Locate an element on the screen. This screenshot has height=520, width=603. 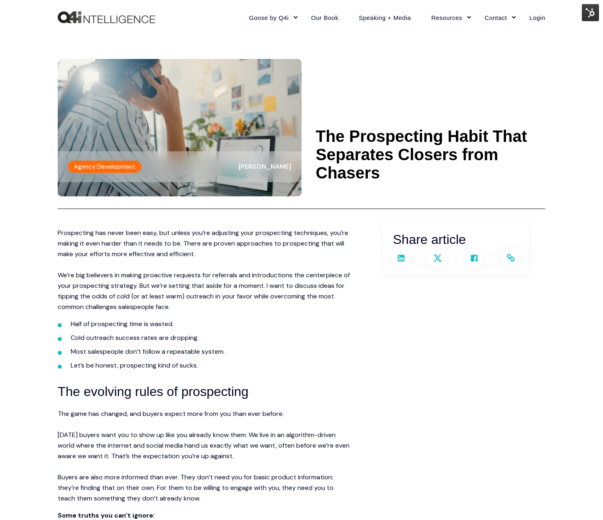
h1: The Prospecting Habit That Separates Closers from Chasers is located at coordinates (430, 154).